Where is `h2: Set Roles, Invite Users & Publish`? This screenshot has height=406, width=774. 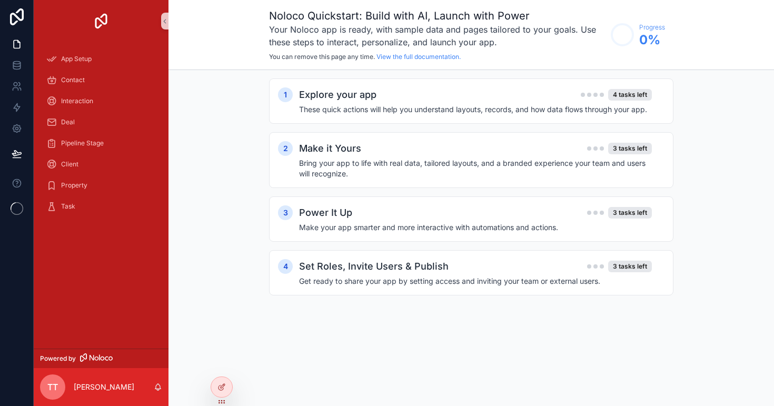
h2: Set Roles, Invite Users & Publish is located at coordinates (374, 267).